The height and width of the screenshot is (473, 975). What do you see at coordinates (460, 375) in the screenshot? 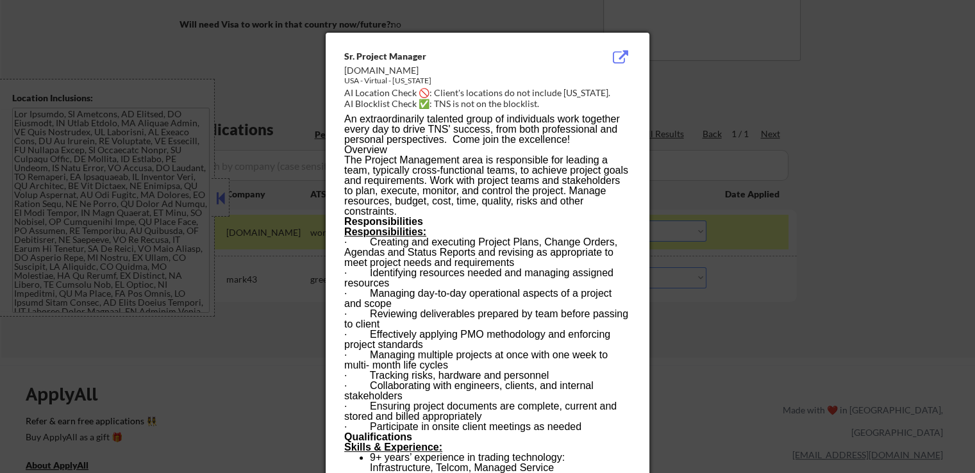
I see `span: Tracking risks, hardware and personnel` at bounding box center [460, 375].